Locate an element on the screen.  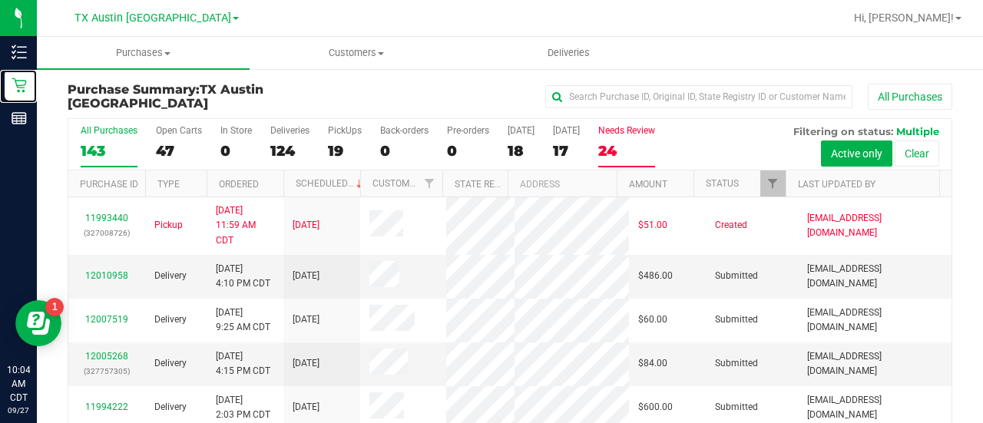
div: Open Carts is located at coordinates (179, 131).